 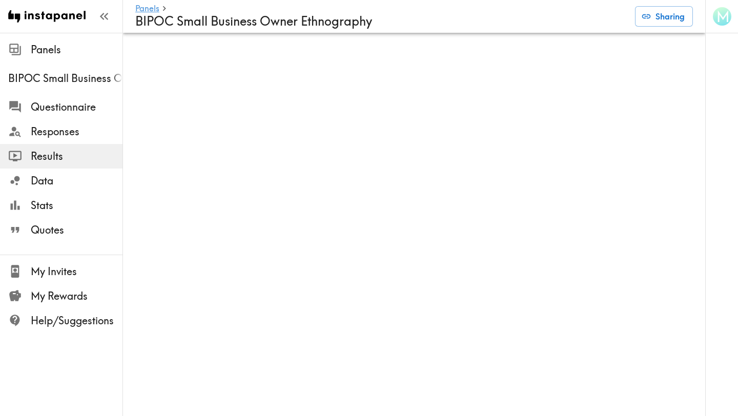 I want to click on span: M, so click(x=723, y=16).